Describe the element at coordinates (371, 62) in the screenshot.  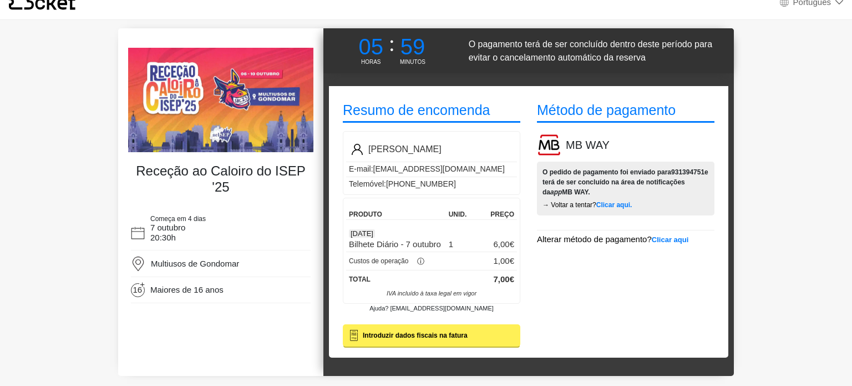
I see `span: HORAS` at that location.